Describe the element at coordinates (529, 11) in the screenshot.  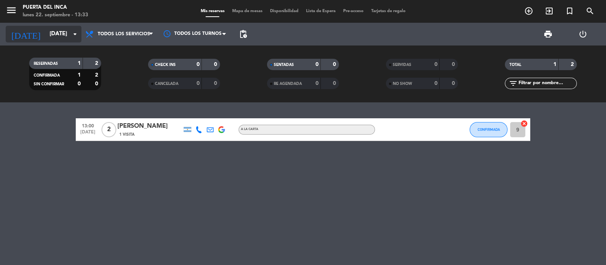
I see `i: add_circle_outline` at that location.